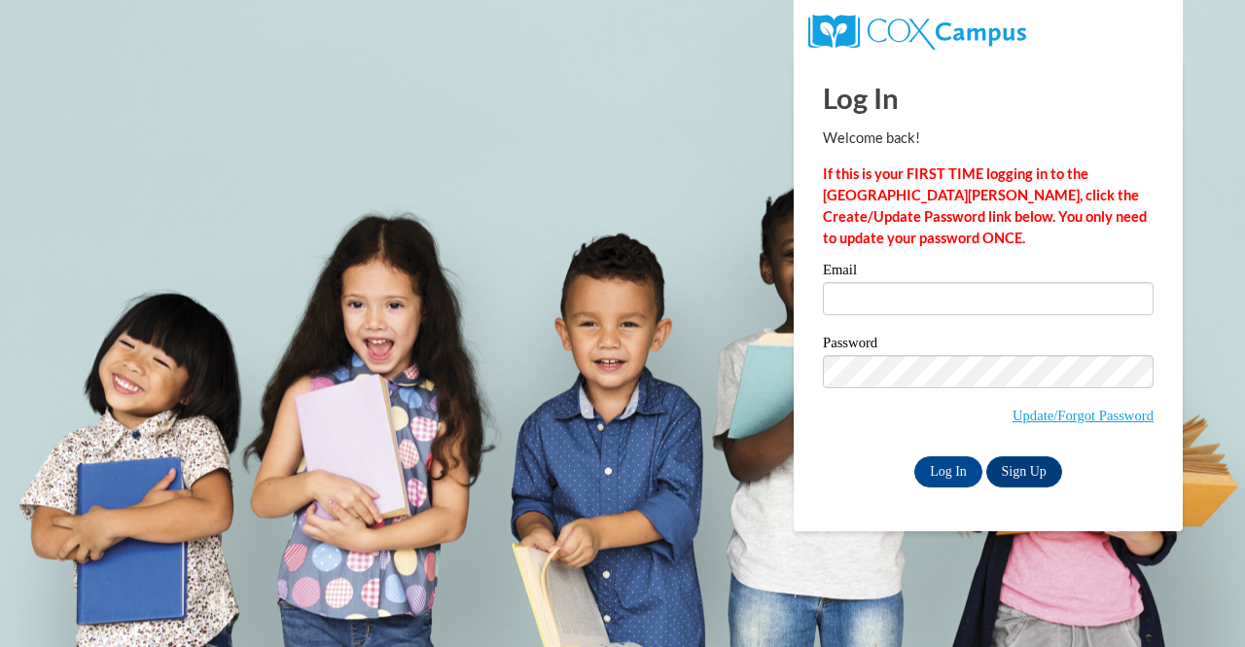  I want to click on a: Update/Forgot Password, so click(1083, 415).